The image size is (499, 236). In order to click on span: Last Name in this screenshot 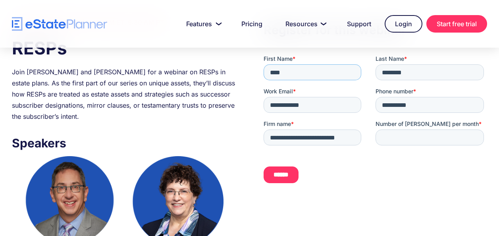, I will do `click(126, 4)`.